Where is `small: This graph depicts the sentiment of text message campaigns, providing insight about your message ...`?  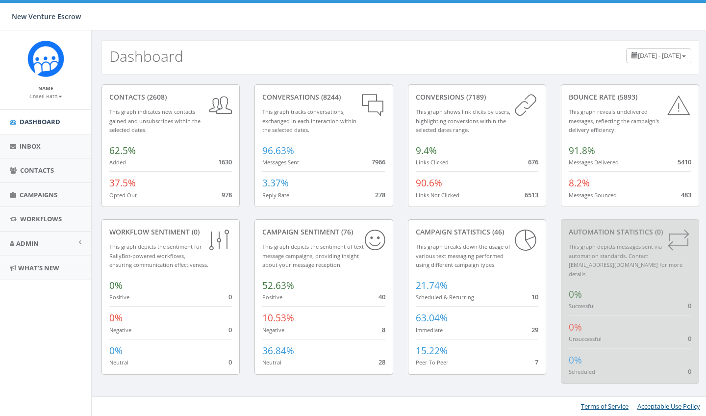
small: This graph depicts the sentiment of text message campaigns, providing insight about your message ... is located at coordinates (313, 255).